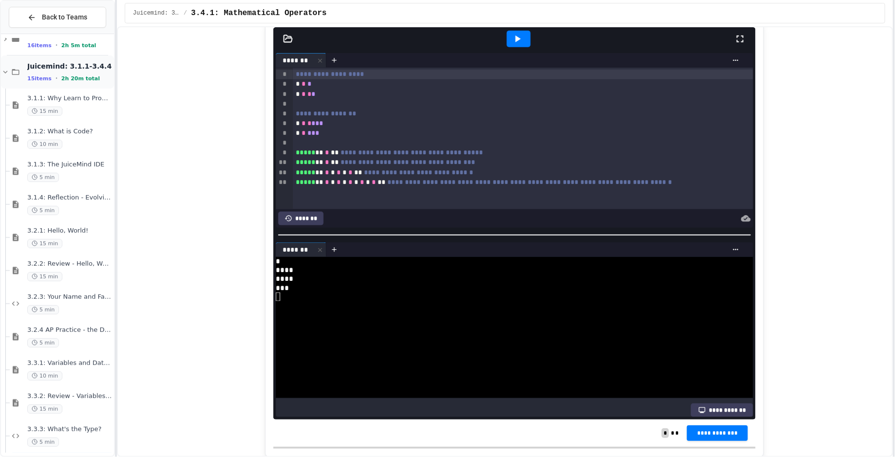  What do you see at coordinates (70, 363) in the screenshot?
I see `span: 3.3.1: Variables and Data Types` at bounding box center [70, 363].